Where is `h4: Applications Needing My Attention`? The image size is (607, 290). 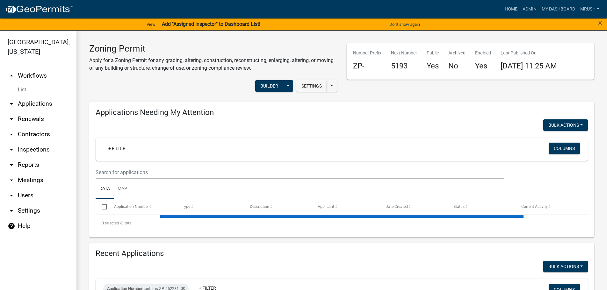
h4: Applications Needing My Attention is located at coordinates (341, 112).